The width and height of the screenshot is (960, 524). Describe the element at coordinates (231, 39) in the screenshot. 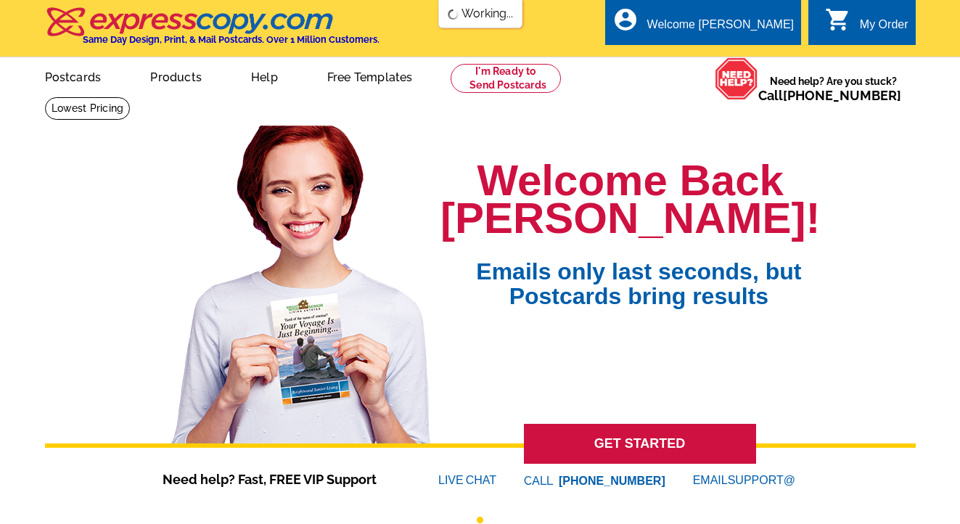

I see `h4: Same Day Design, Print, & Mail Postcards. Over 1 Million Customers.` at that location.